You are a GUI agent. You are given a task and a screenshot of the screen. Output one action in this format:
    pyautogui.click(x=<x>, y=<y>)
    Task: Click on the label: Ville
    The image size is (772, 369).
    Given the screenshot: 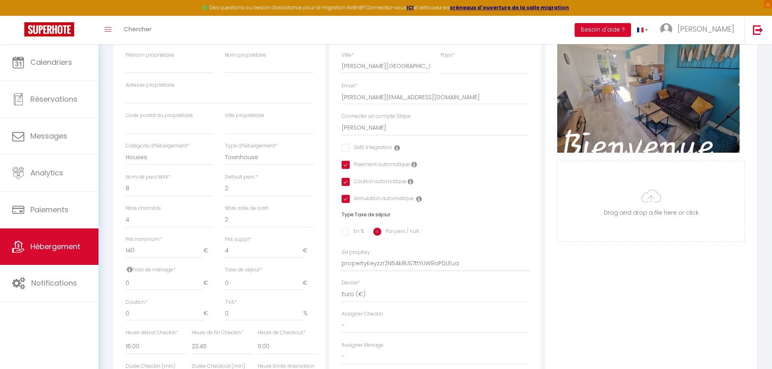 What is the action you would take?
    pyautogui.click(x=348, y=55)
    